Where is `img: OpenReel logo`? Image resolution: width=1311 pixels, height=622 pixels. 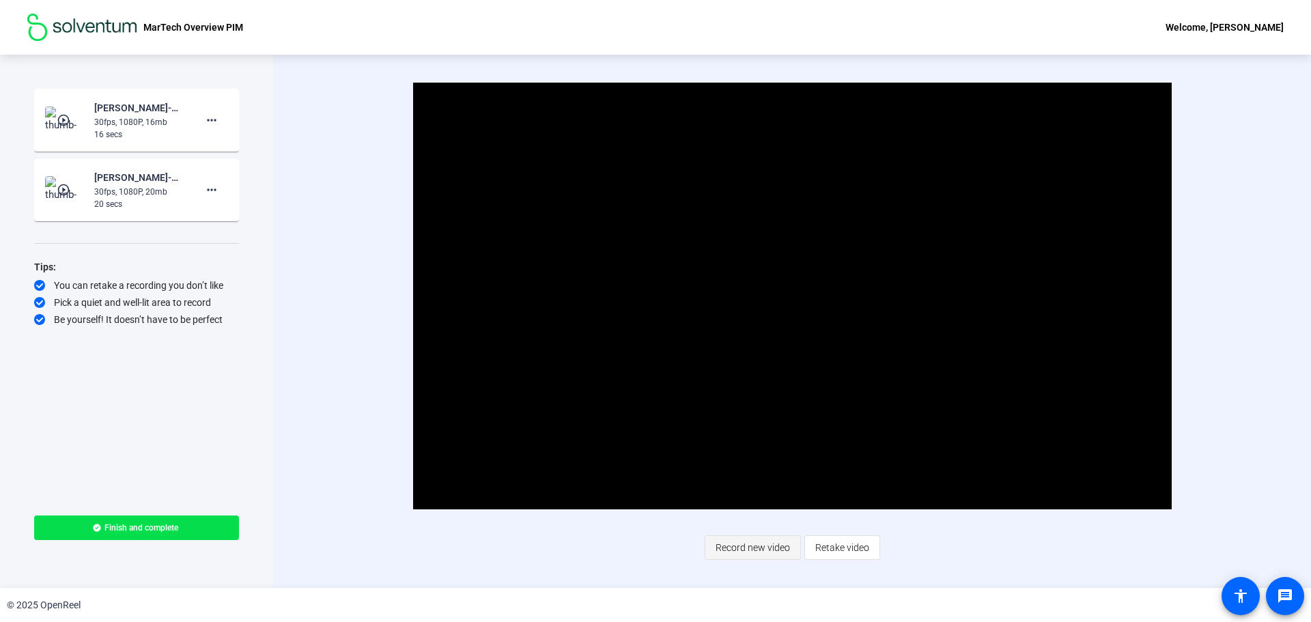 img: OpenReel logo is located at coordinates (82, 27).